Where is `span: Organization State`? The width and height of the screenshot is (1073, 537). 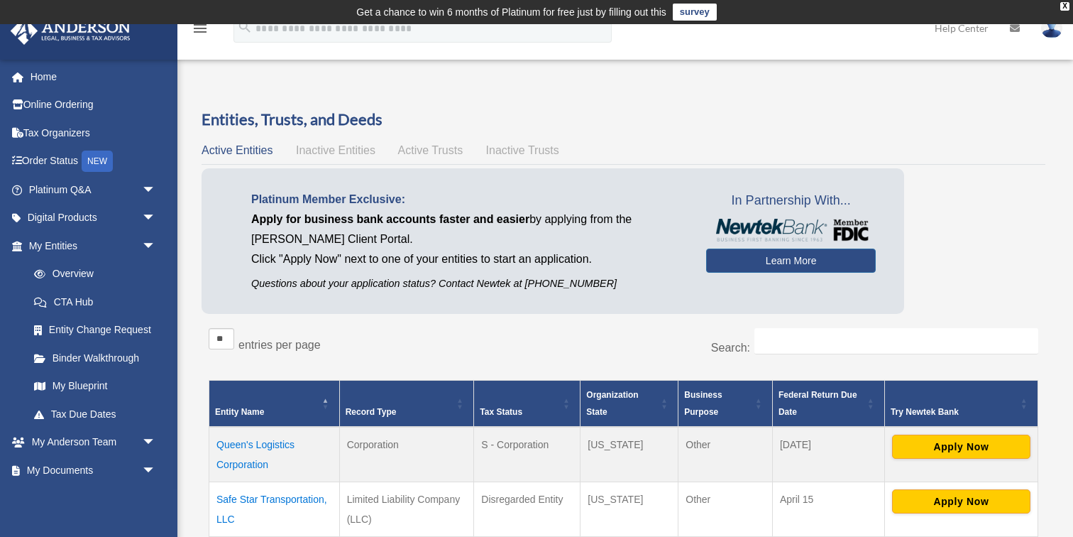 span: Organization State is located at coordinates (612, 403).